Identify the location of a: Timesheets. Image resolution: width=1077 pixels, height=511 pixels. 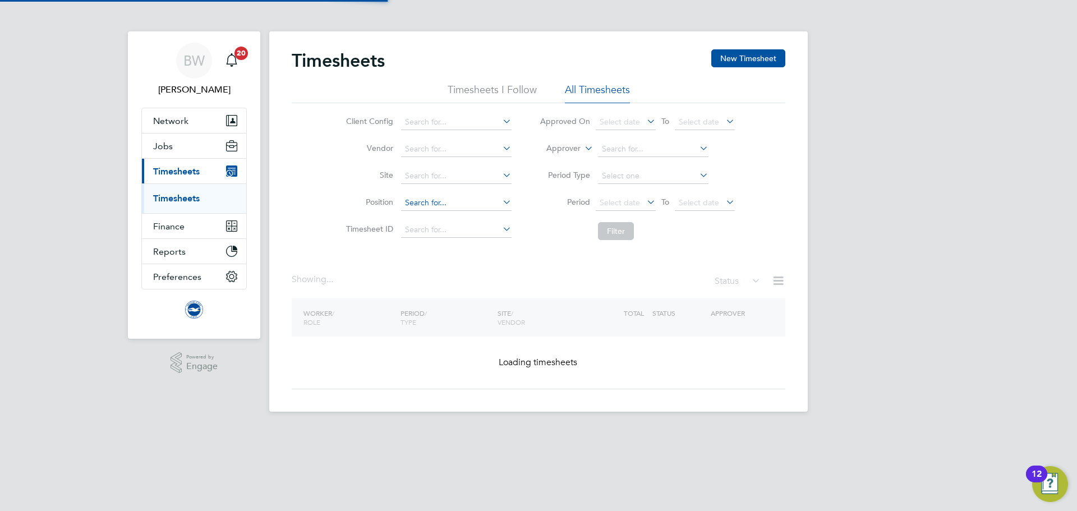
(176, 198).